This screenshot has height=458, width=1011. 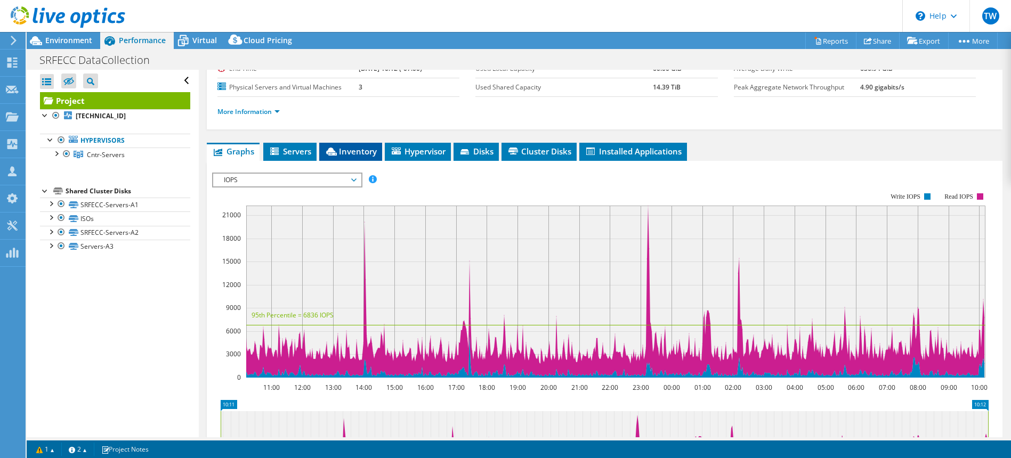 What do you see at coordinates (231, 261) in the screenshot?
I see `text: 15000` at bounding box center [231, 261].